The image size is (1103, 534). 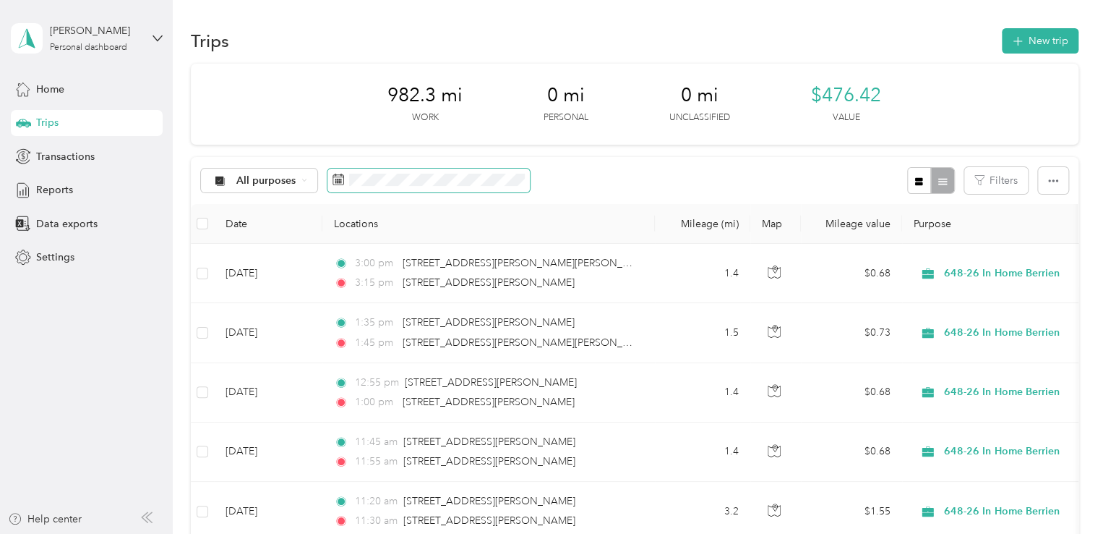 I want to click on span: 11:45 am, so click(x=375, y=442).